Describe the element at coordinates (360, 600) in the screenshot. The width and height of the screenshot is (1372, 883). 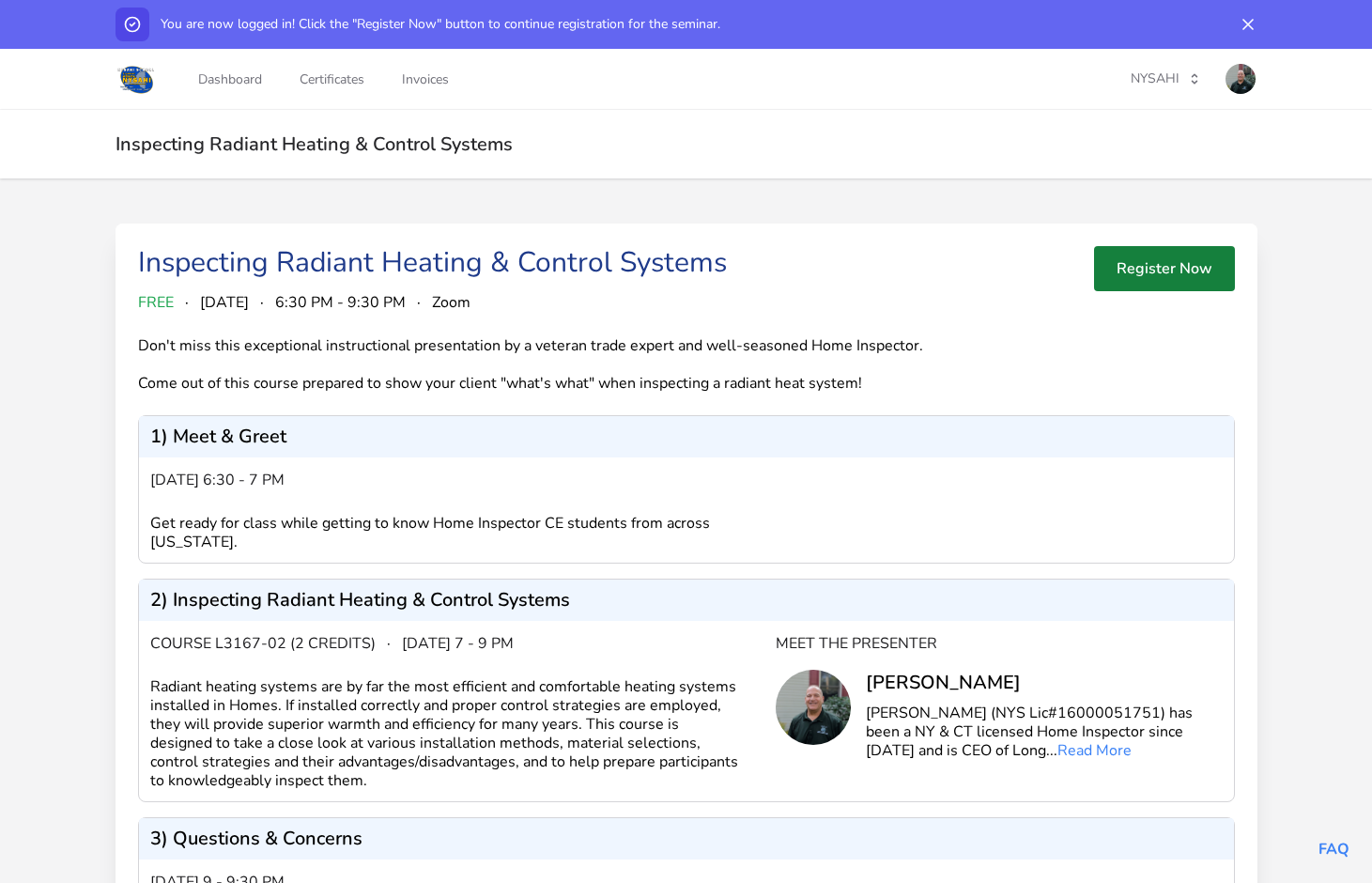
I see `p: 2) Inspecting Radiant Heating & Control Systems` at that location.